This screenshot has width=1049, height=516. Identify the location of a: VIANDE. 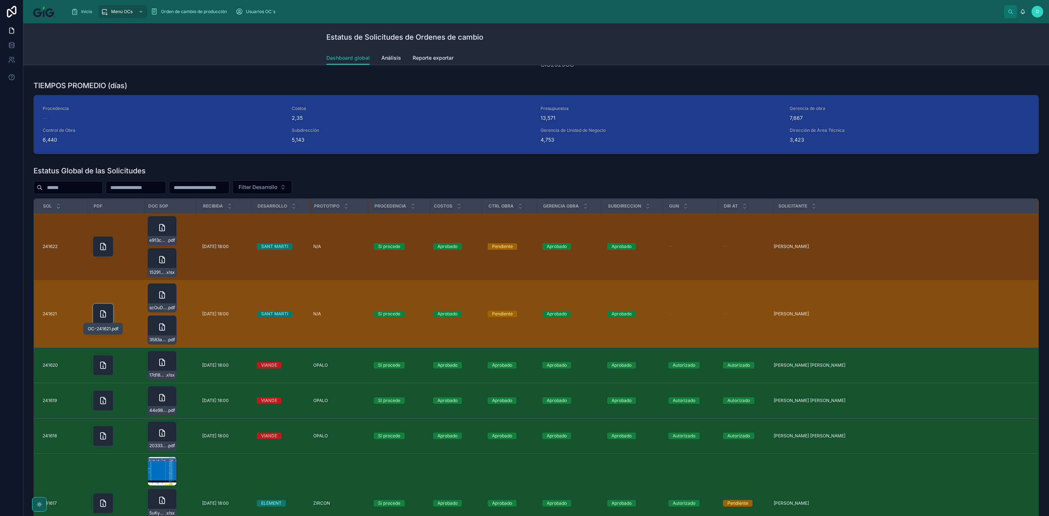
(280, 401).